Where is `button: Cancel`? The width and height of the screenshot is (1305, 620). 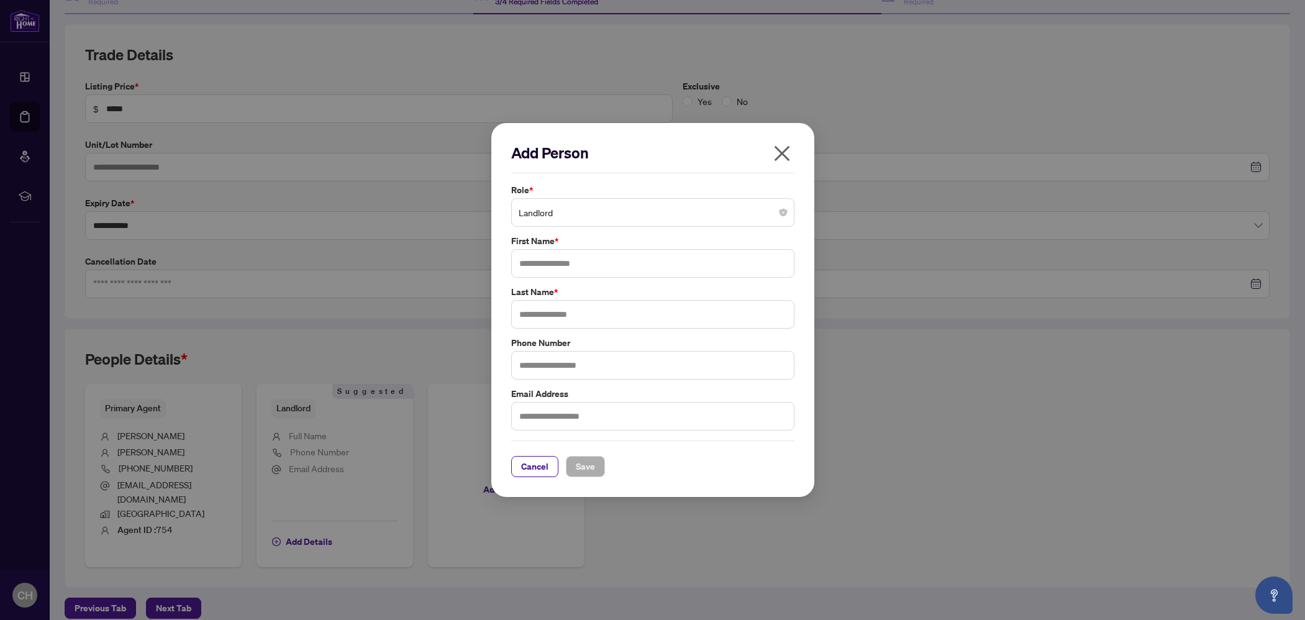
button: Cancel is located at coordinates (535, 467).